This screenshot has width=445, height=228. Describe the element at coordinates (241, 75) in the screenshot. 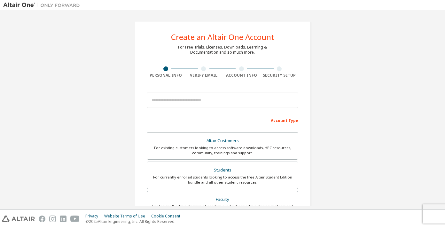

I see `div: Account Info` at that location.